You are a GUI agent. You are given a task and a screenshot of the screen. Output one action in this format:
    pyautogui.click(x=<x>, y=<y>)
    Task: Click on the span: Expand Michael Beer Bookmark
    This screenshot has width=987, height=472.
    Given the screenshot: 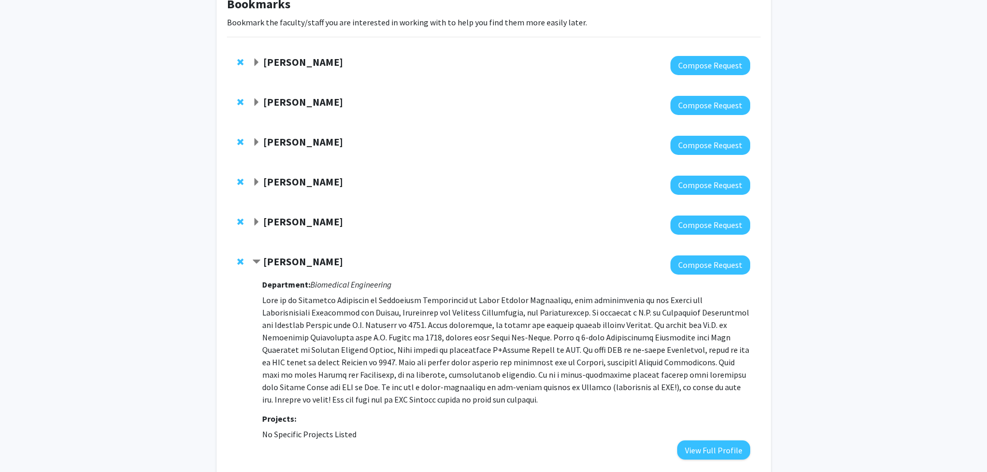 What is the action you would take?
    pyautogui.click(x=256, y=142)
    